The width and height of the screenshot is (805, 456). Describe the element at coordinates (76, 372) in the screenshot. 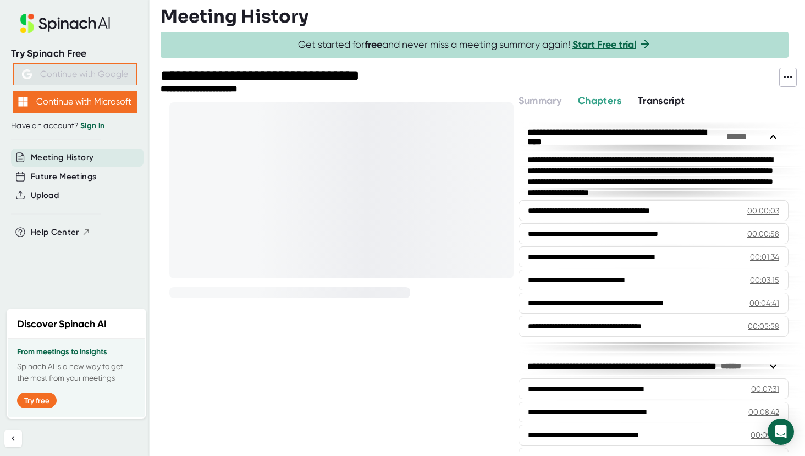

I see `p: Spinach AI is a new way to get the most from your meetings` at that location.